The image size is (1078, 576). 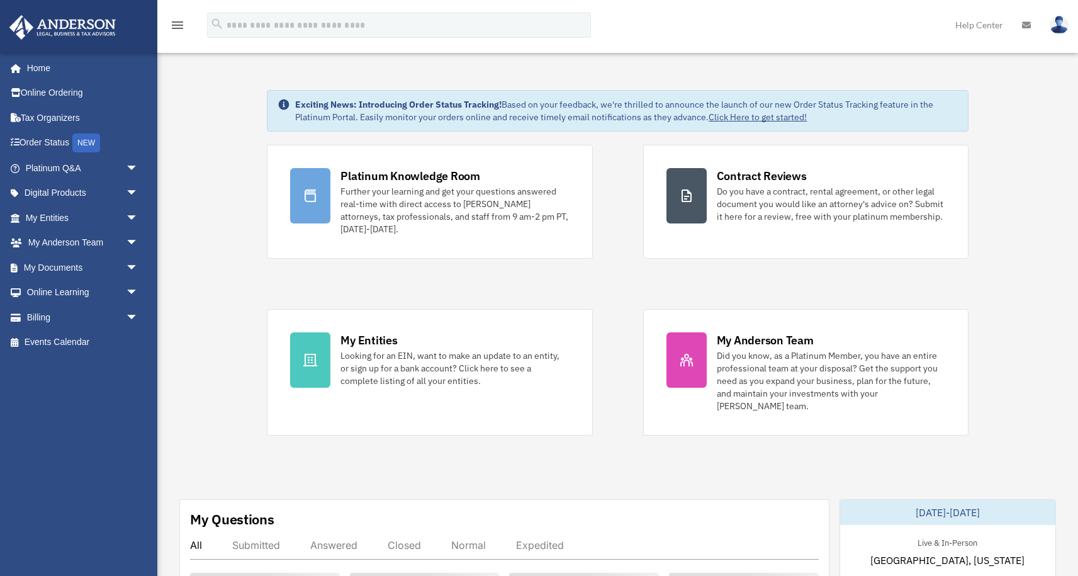 I want to click on div: Closed, so click(x=404, y=545).